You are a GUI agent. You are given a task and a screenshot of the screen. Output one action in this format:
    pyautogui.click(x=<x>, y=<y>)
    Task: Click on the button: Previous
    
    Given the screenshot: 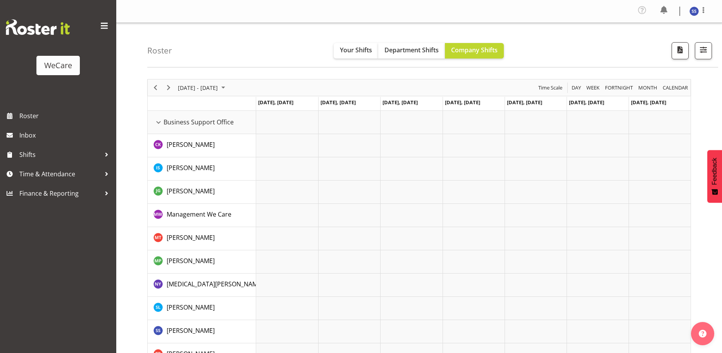 What is the action you would take?
    pyautogui.click(x=156, y=88)
    